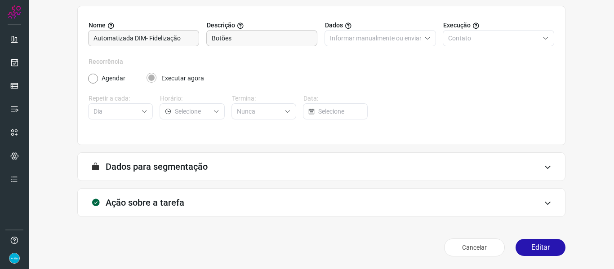 The image size is (614, 269). Describe the element at coordinates (156, 167) in the screenshot. I see `h3: Dados para segmentação` at that location.